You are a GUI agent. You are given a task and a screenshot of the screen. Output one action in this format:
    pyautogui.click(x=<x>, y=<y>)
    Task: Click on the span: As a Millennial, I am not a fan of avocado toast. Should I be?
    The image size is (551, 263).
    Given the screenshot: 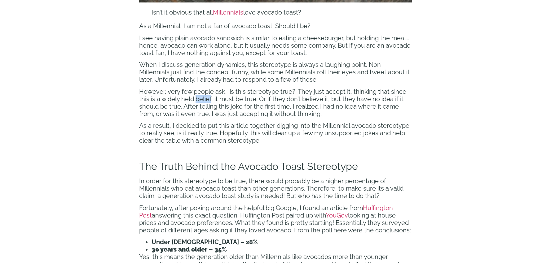 What is the action you would take?
    pyautogui.click(x=225, y=26)
    